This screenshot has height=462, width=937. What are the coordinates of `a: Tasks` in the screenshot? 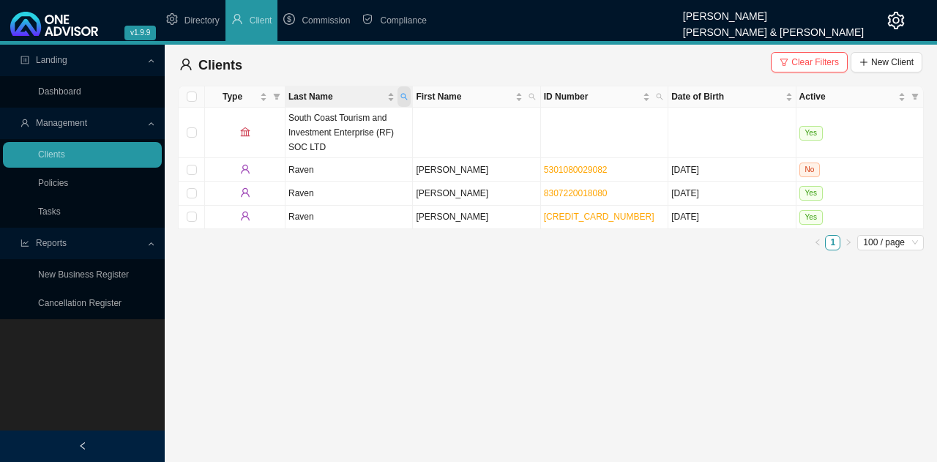 It's located at (49, 212).